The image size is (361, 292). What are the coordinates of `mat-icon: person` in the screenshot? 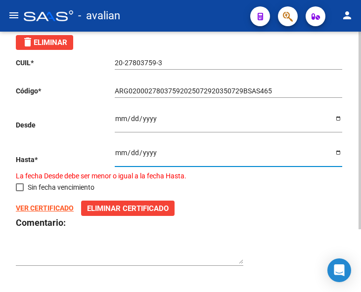 It's located at (347, 15).